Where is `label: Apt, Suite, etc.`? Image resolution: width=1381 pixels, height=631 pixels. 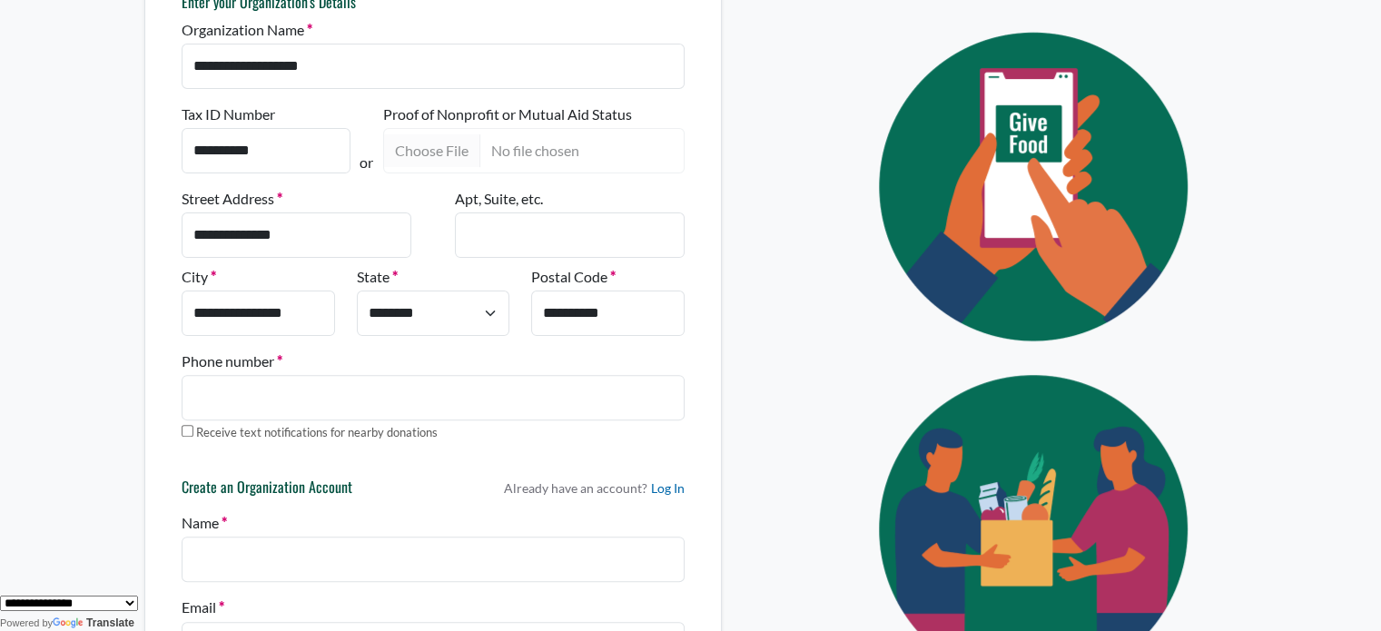
label: Apt, Suite, etc. is located at coordinates (498, 199).